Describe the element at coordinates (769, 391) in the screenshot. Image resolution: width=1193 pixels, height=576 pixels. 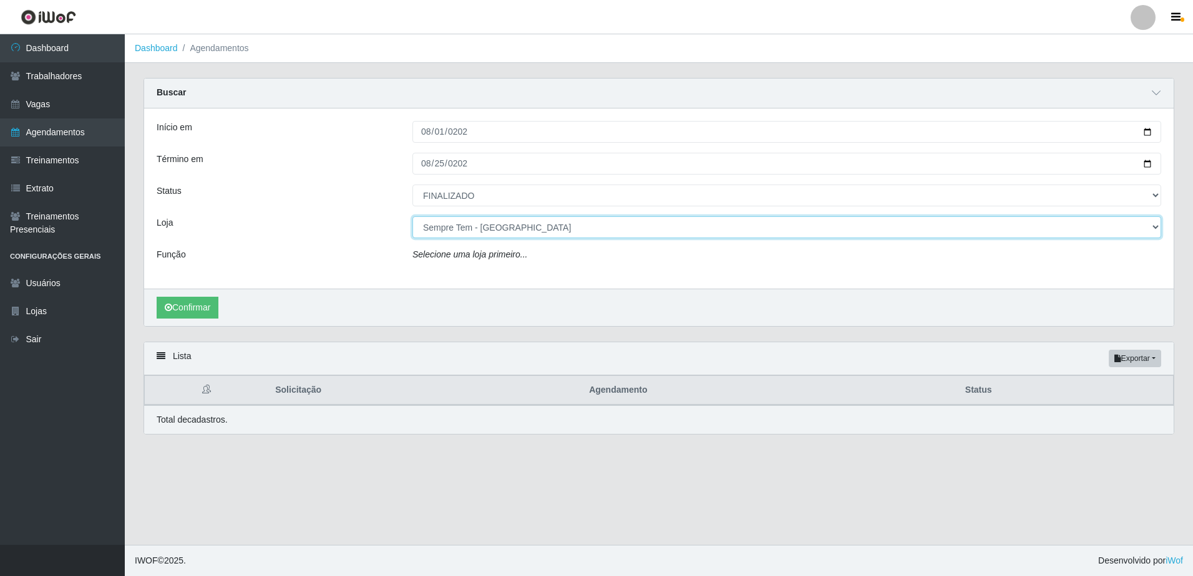
I see `th: Agendamento` at that location.